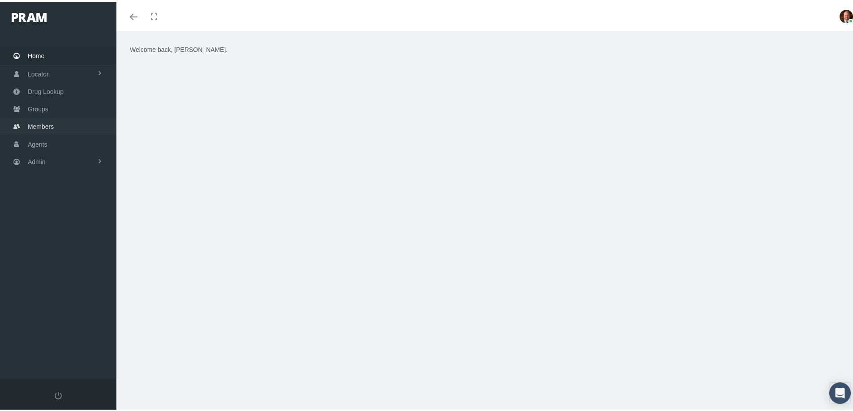 The height and width of the screenshot is (411, 853). Describe the element at coordinates (846, 15) in the screenshot. I see `img: S_Profile_Picture_693.jpg` at that location.